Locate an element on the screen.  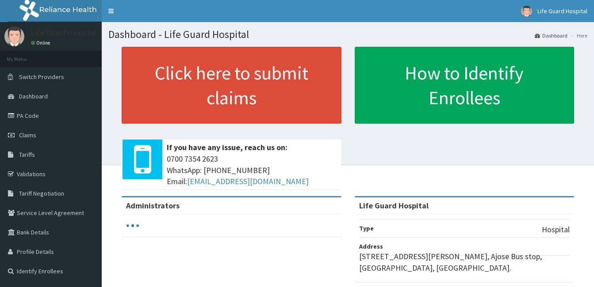
li: Here is located at coordinates (577, 35).